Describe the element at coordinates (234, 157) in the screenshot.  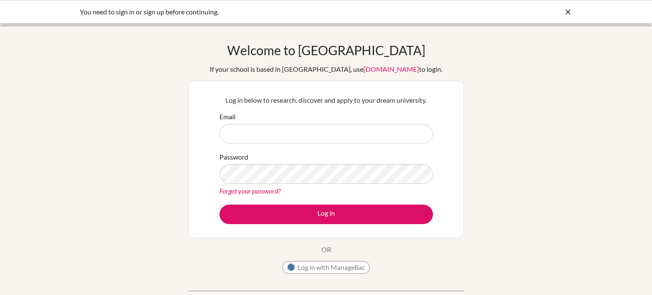
I see `label: Password` at that location.